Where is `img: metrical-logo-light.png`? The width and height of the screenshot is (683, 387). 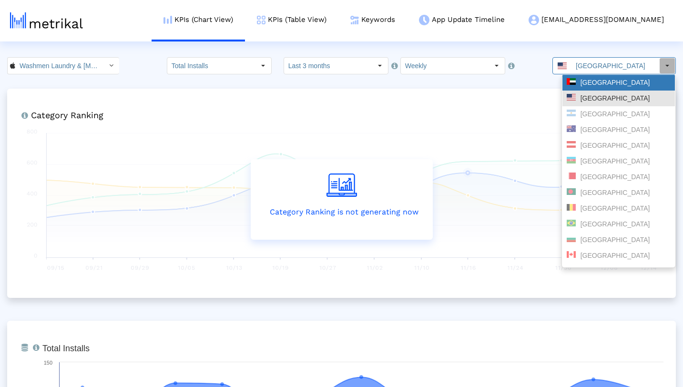
img: metrical-logo-light.png is located at coordinates (46, 20).